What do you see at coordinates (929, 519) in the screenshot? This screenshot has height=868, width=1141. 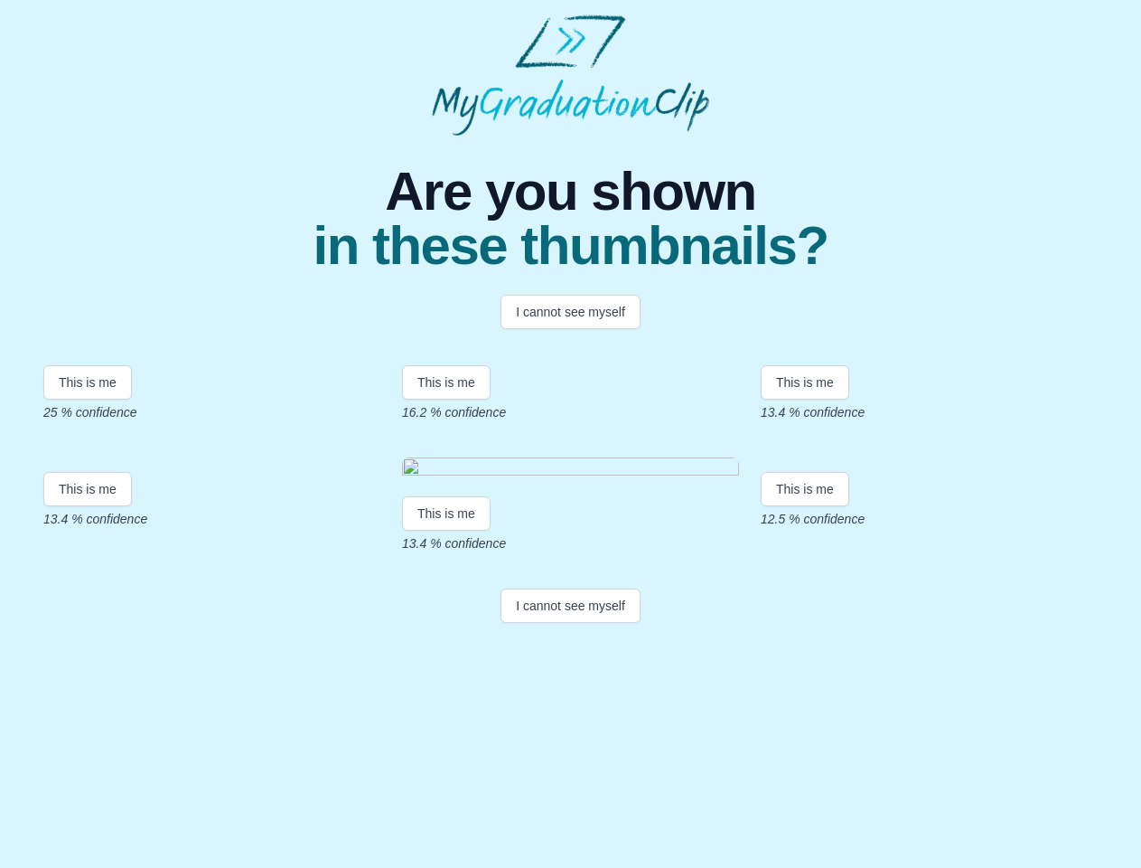 I see `p: 12.5 % confidence` at bounding box center [929, 519].